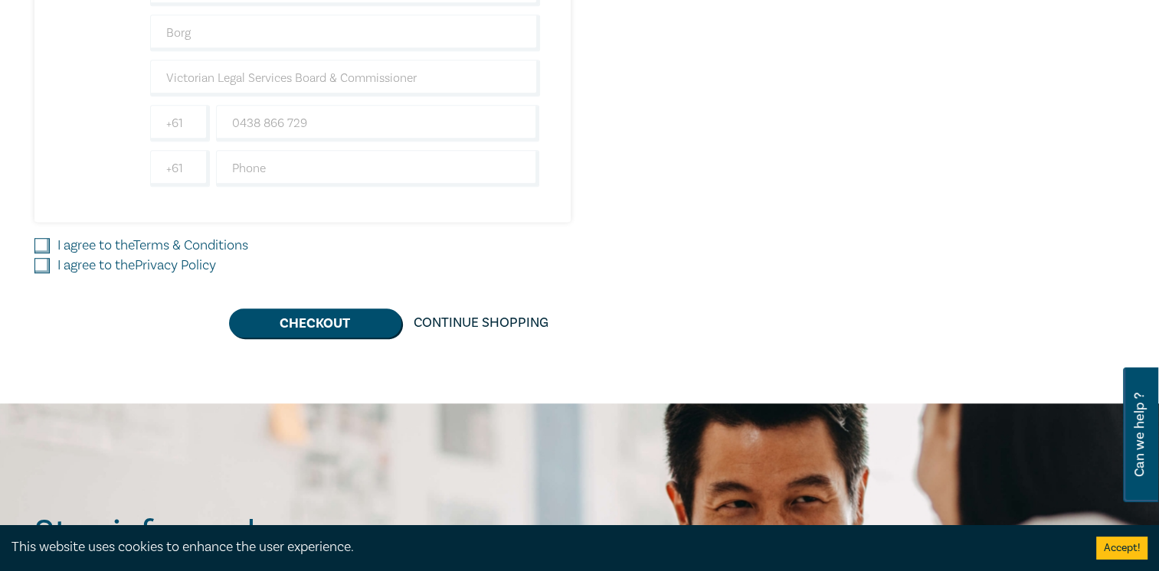 The width and height of the screenshot is (1159, 571). I want to click on a: Continue Shopping, so click(481, 323).